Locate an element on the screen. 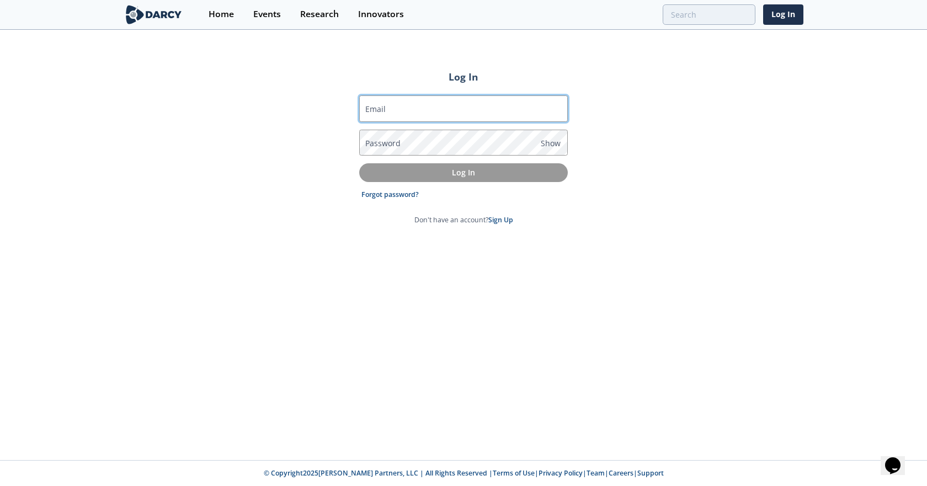 This screenshot has height=486, width=927. h2: Log In is located at coordinates (463, 77).